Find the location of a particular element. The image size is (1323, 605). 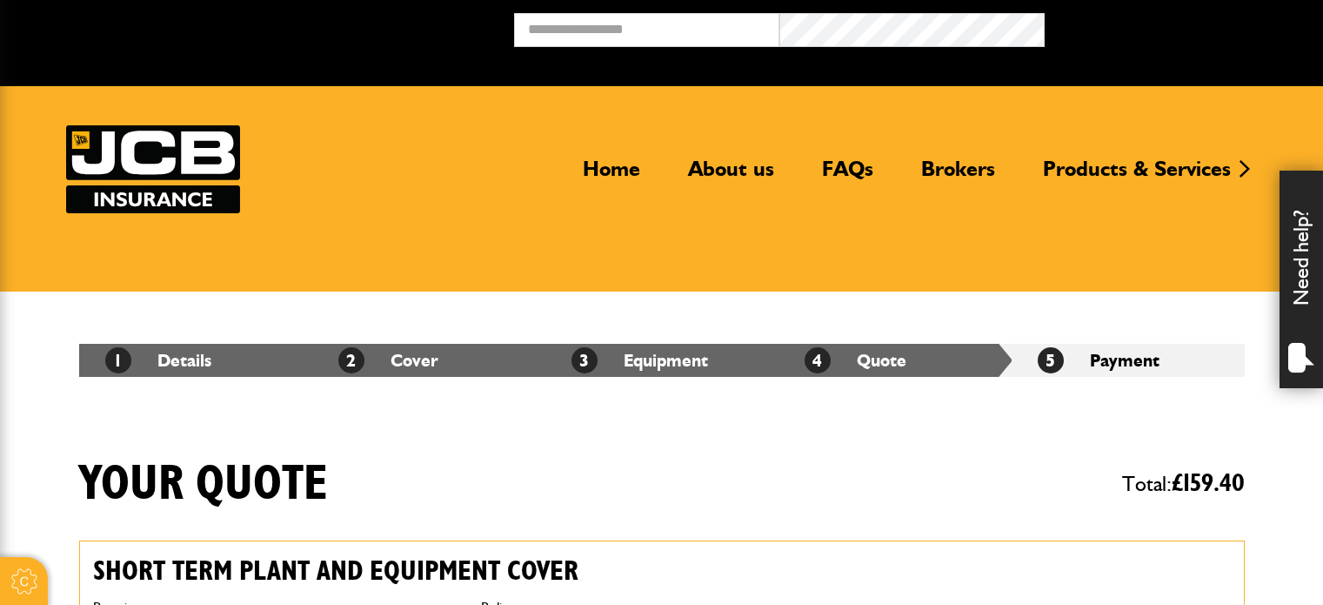

a: 1Details is located at coordinates (158, 360).